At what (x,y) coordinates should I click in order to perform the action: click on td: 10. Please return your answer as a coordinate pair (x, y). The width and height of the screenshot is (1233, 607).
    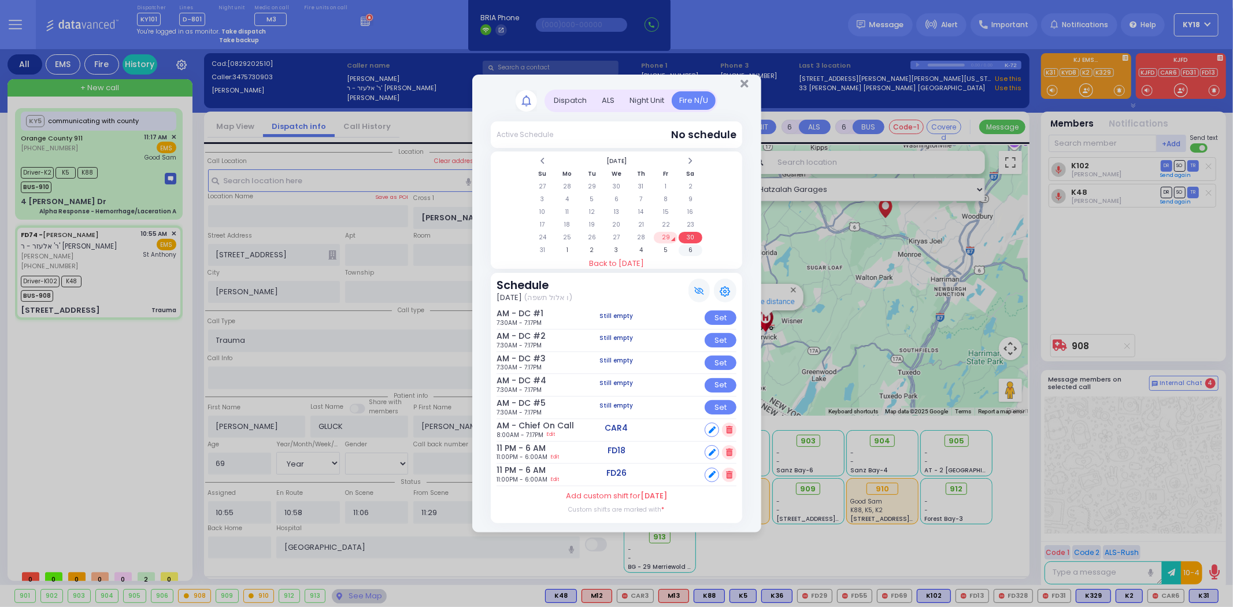
    Looking at the image, I should click on (542, 212).